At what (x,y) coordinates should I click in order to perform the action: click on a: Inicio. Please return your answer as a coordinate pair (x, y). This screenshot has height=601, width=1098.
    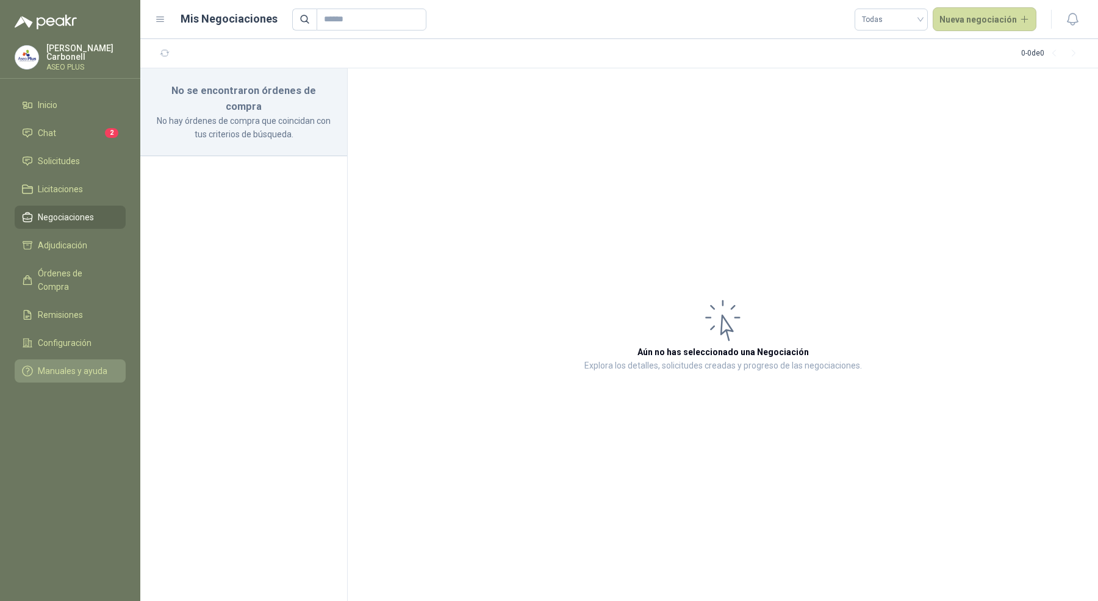
    Looking at the image, I should click on (70, 105).